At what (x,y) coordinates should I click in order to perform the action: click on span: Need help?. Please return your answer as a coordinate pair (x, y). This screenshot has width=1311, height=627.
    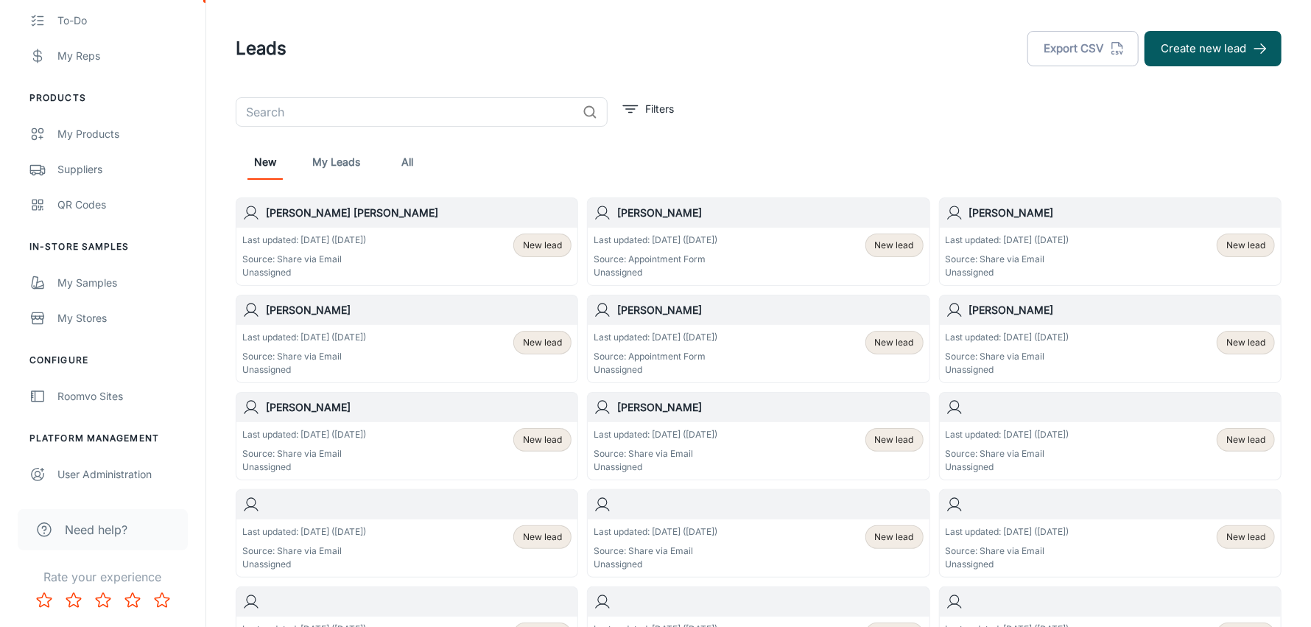
    Looking at the image, I should click on (96, 529).